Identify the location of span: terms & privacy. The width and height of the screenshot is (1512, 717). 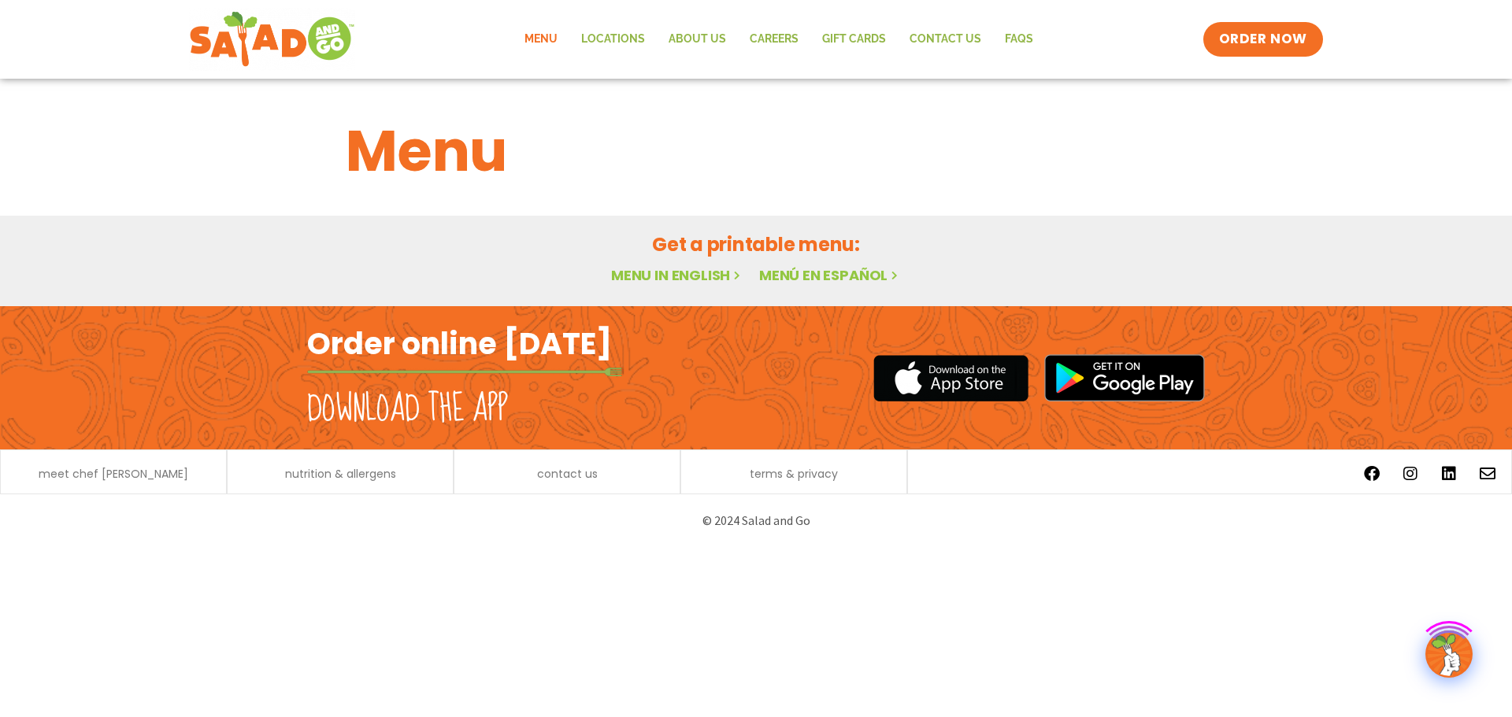
(794, 474).